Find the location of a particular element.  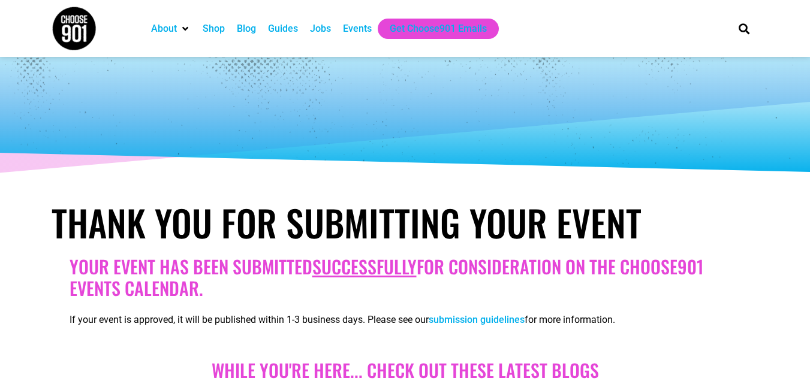

div: Guides is located at coordinates (283, 29).